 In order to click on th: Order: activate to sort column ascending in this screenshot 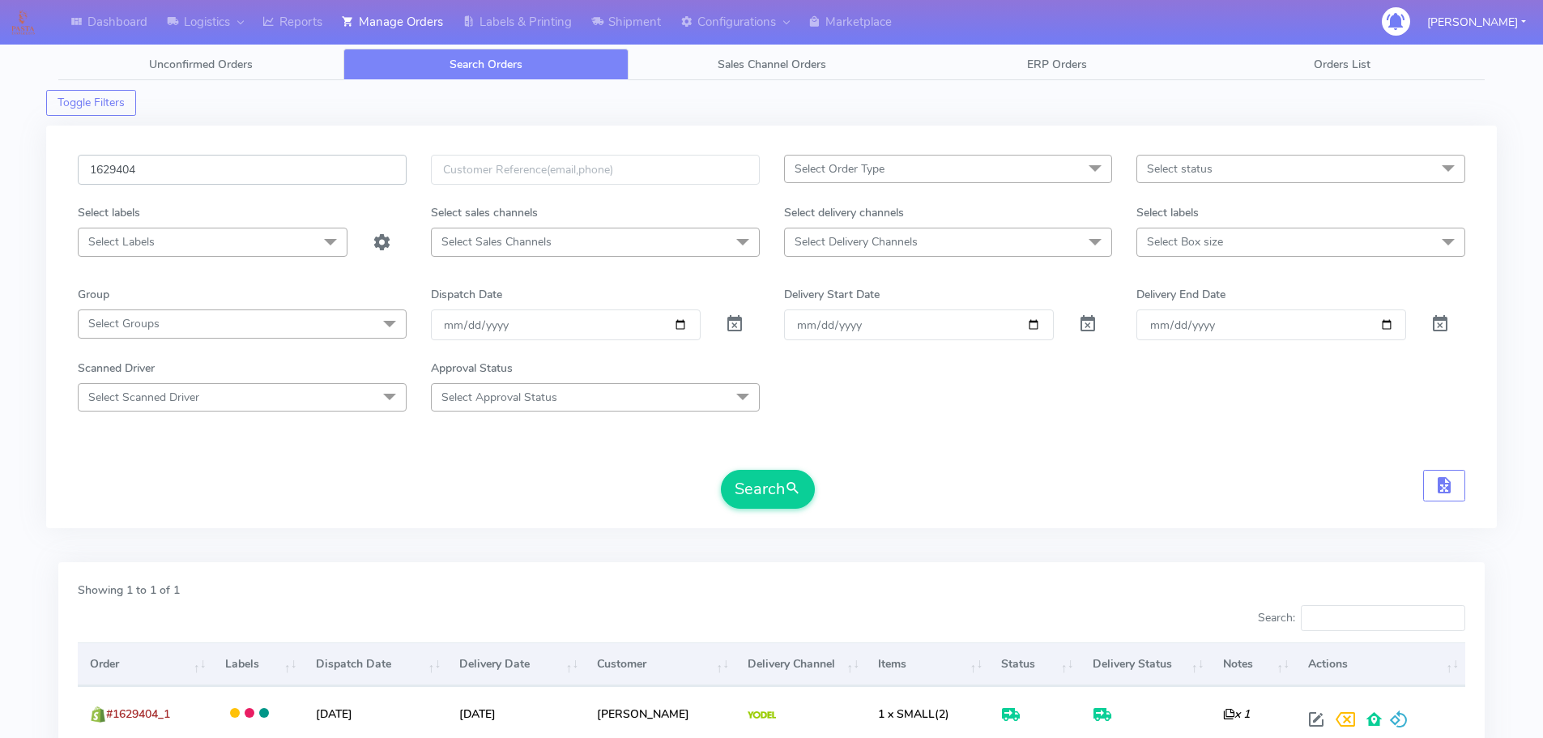, I will do `click(145, 664)`.